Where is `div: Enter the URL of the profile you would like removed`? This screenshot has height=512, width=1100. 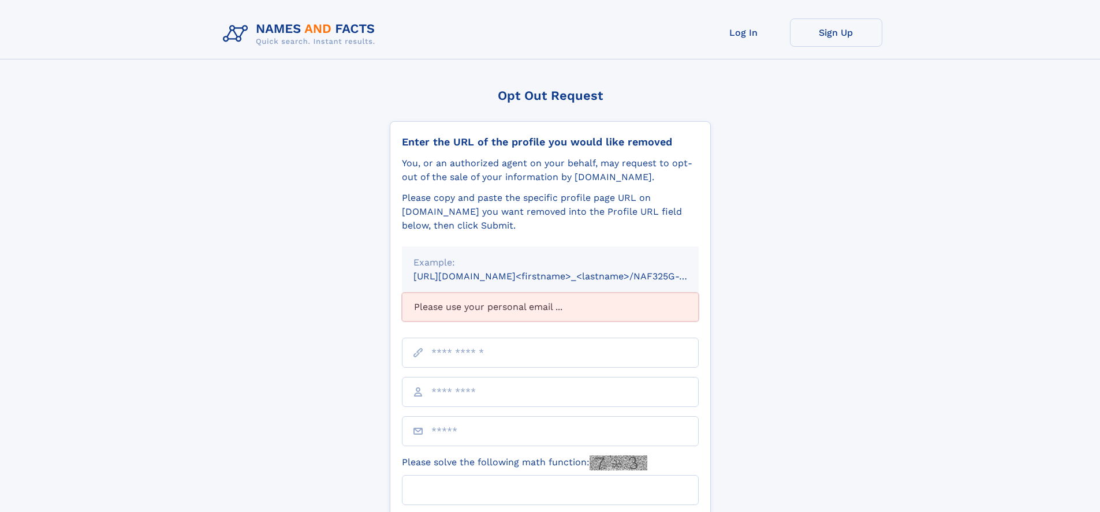 div: Enter the URL of the profile you would like removed is located at coordinates (550, 142).